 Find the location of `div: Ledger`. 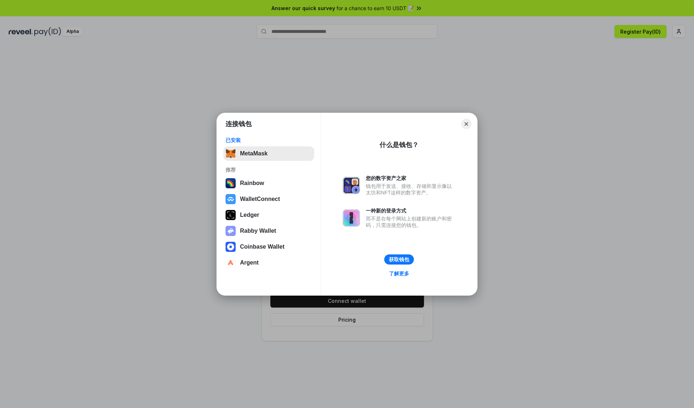

div: Ledger is located at coordinates (249, 215).